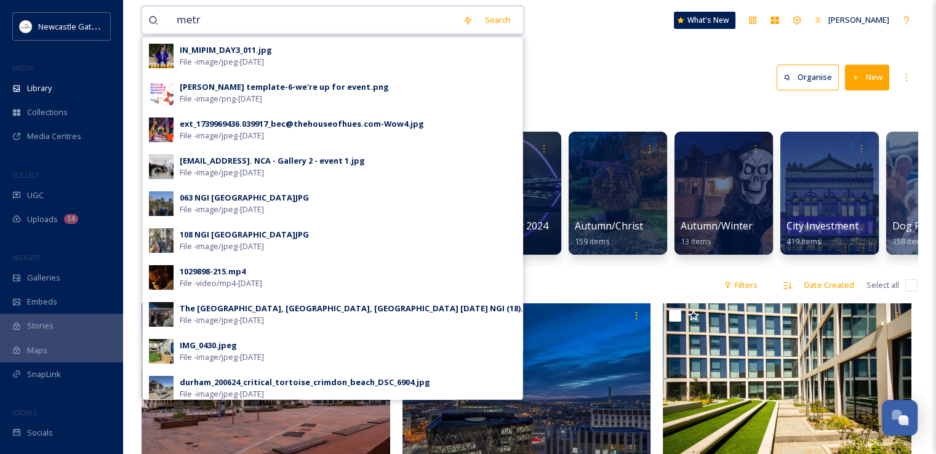  I want to click on span: 159 items, so click(592, 241).